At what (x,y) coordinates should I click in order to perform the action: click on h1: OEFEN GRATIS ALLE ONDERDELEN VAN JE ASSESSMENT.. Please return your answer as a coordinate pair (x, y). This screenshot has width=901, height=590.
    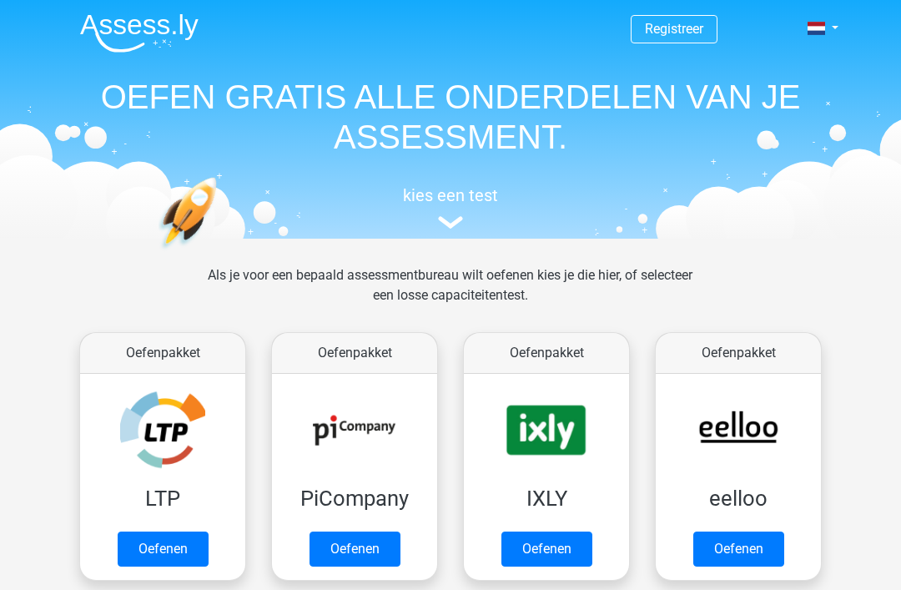
    Looking at the image, I should click on (450, 117).